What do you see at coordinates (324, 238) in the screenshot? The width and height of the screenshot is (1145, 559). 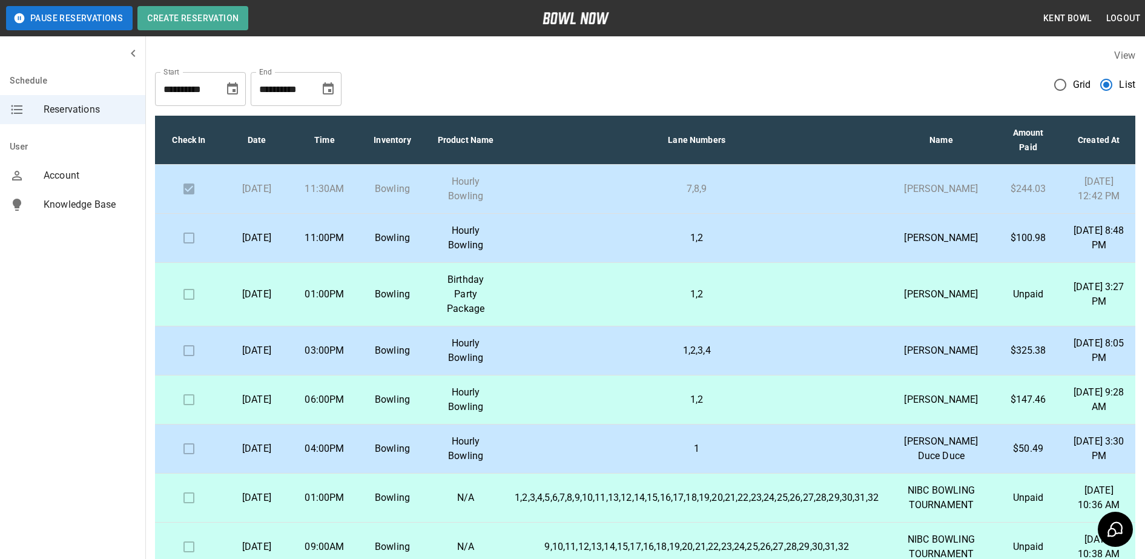 I see `p: 11:00PM` at bounding box center [324, 238].